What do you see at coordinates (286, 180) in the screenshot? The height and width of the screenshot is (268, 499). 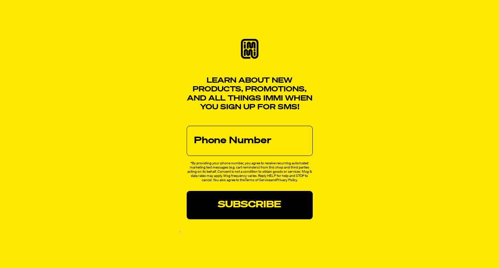 I see `a: Privacy Policy` at bounding box center [286, 180].